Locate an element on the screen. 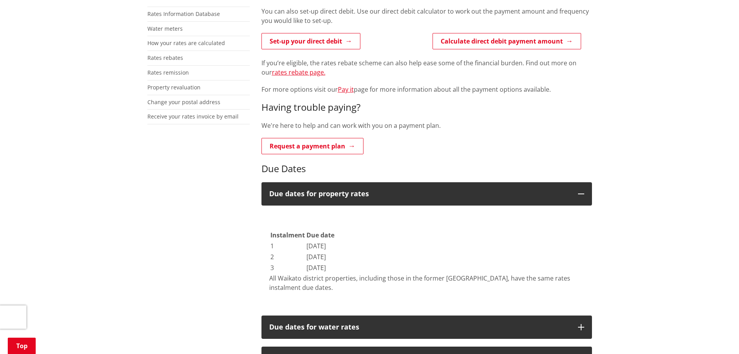 This screenshot has width=739, height=354. td: 2 is located at coordinates (288, 256).